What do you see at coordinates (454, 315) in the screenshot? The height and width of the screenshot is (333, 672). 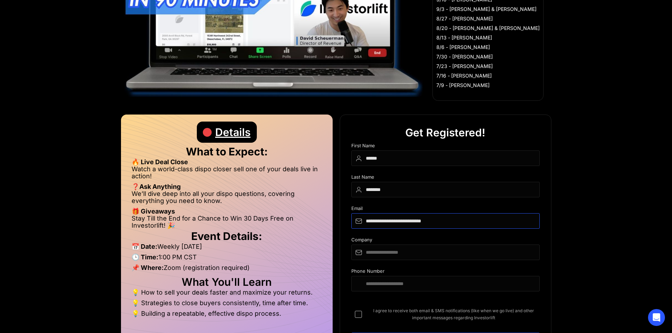 I see `span: I agree to receive both email & SMS notifications (like when we go live) and other important mess...` at bounding box center [454, 315].